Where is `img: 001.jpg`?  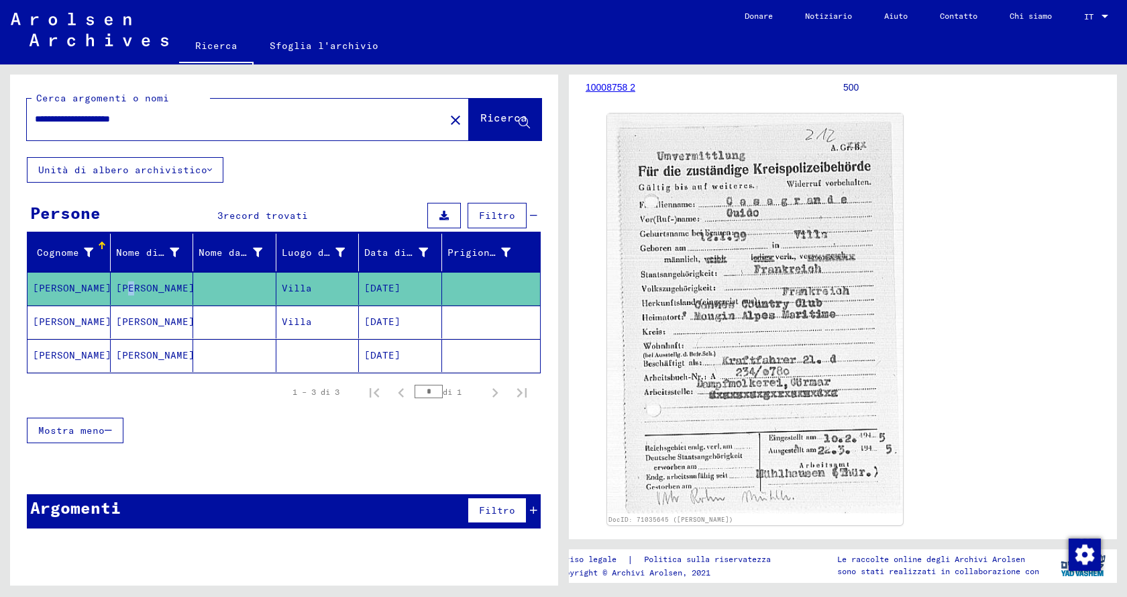 img: 001.jpg is located at coordinates (755, 313).